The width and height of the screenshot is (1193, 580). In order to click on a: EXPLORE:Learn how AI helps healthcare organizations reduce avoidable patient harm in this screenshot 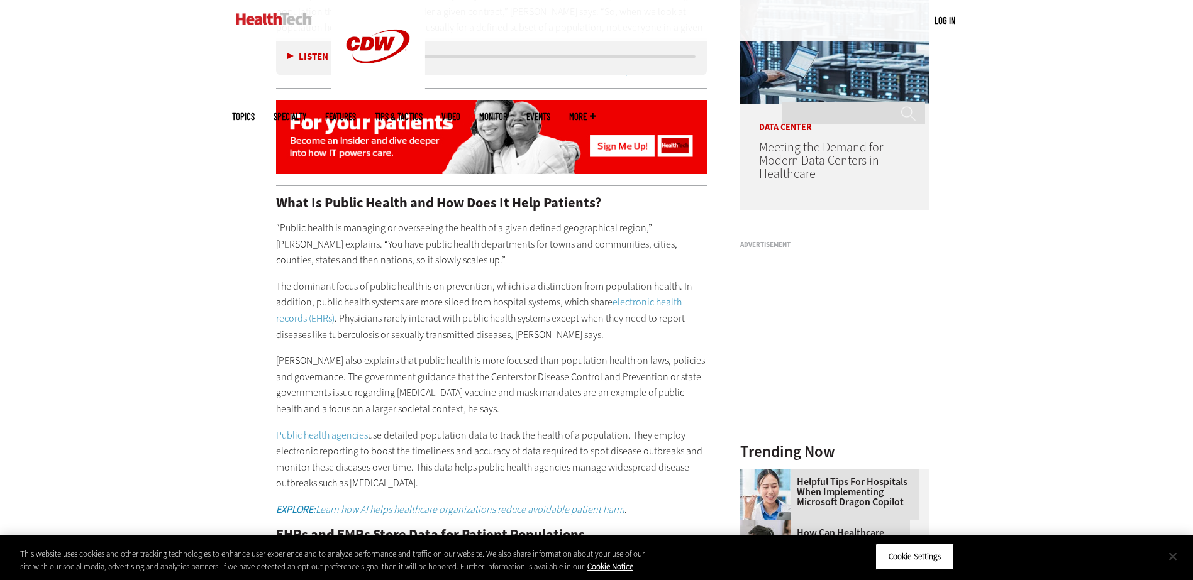, I will do `click(450, 509)`.